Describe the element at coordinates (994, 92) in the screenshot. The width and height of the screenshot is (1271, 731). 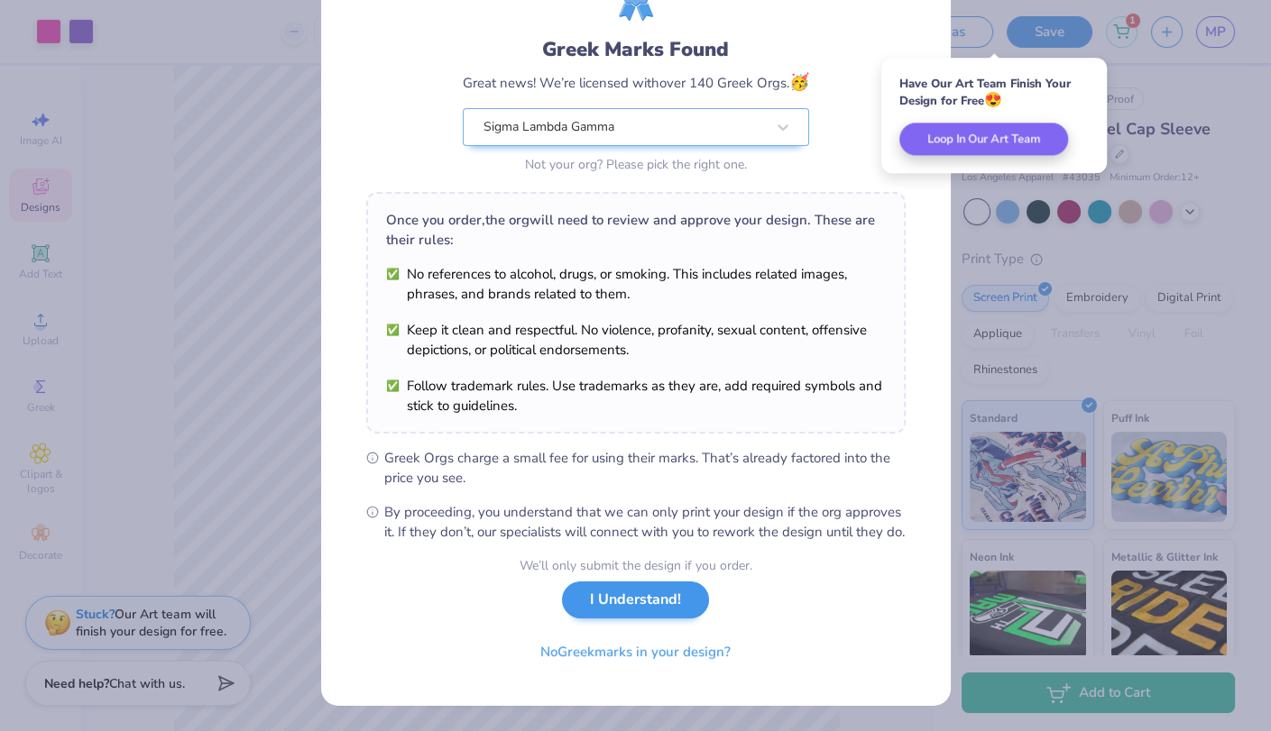
I see `div: Have Our Art Team Finish Your Design for Free` at that location.